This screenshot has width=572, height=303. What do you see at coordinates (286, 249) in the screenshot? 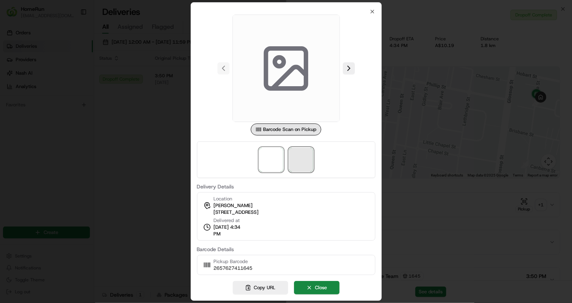
I see `label: Barcode Details` at bounding box center [286, 249].